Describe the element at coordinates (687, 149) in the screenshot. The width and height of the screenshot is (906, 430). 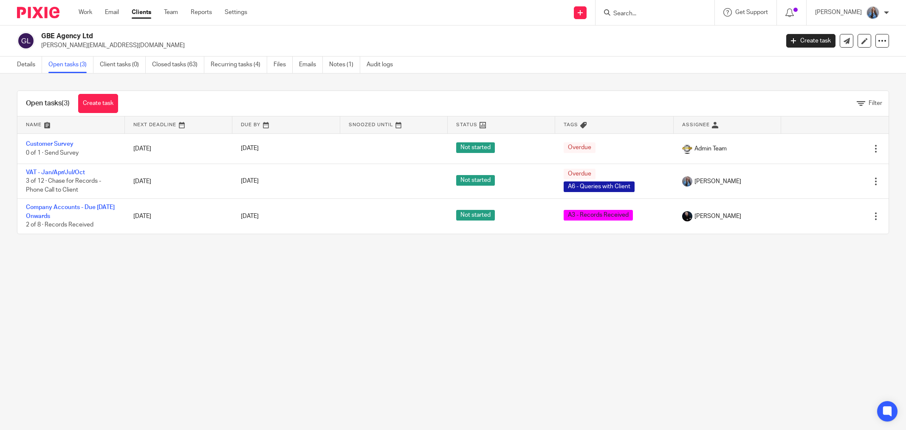
I see `img: 1000002125.jpg` at that location.